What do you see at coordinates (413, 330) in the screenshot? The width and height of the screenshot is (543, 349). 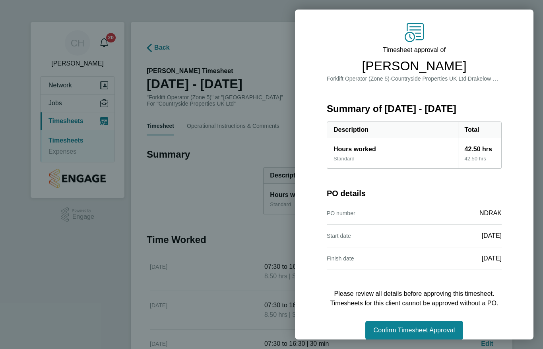 I see `button: Confirm Timesheet Approval` at bounding box center [413, 330].